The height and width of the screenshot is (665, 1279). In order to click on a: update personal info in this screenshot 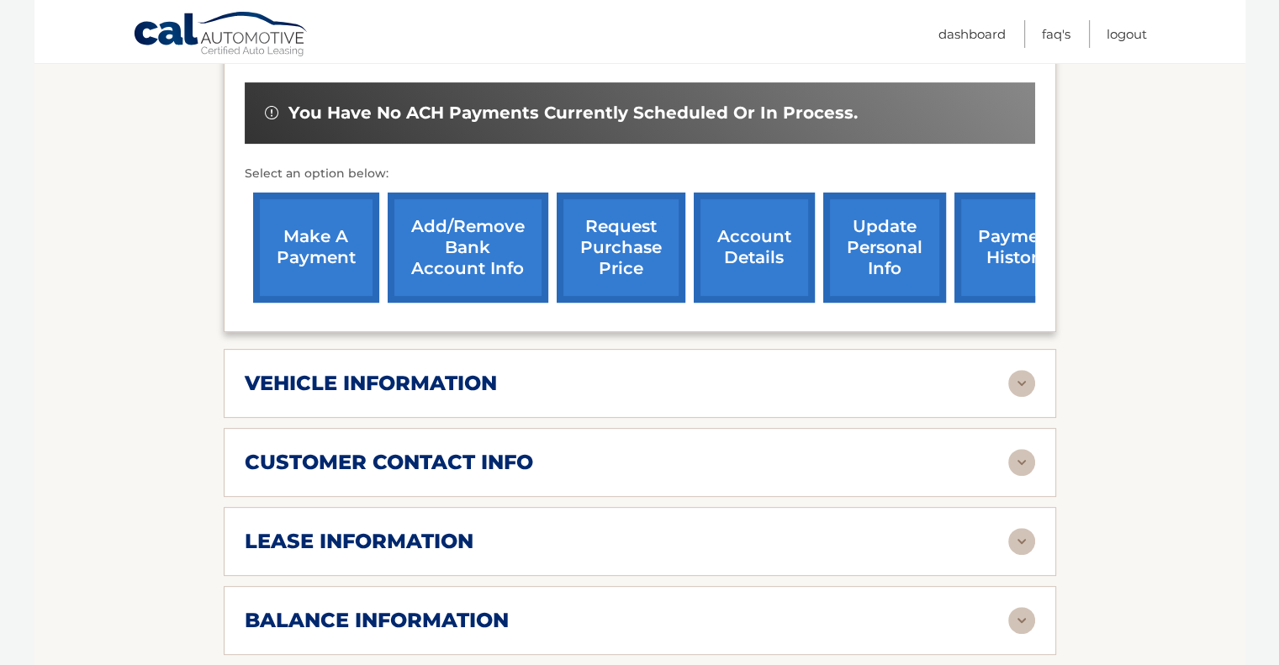, I will do `click(885, 247)`.